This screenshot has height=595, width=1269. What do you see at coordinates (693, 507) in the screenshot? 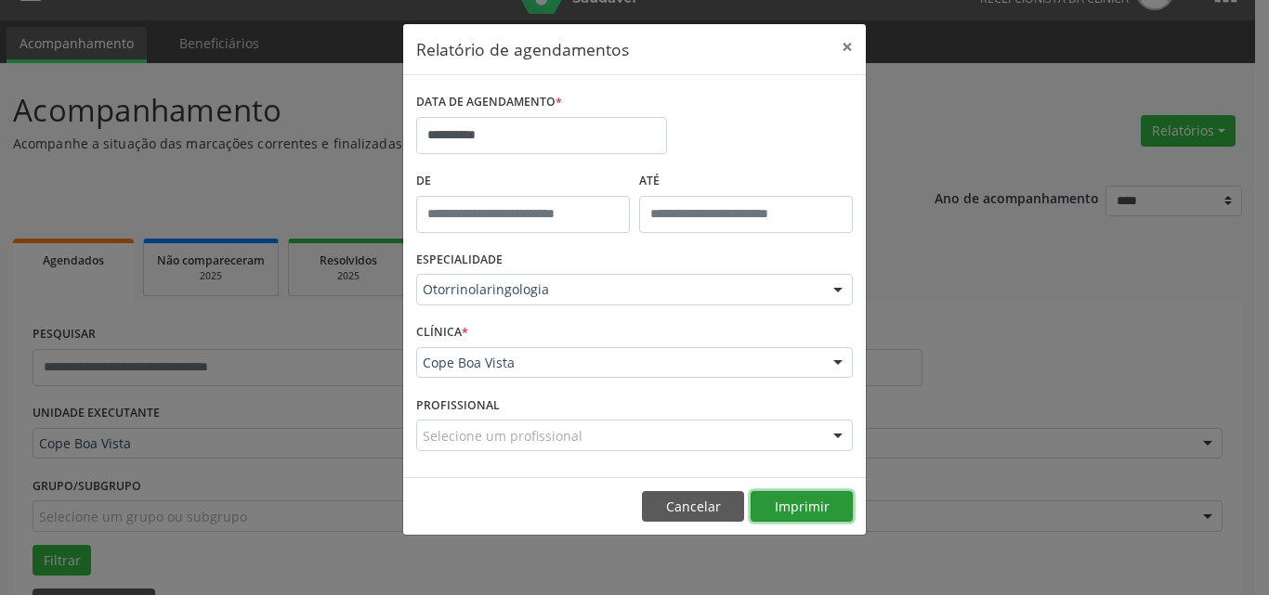
I see `button: Cancelar` at bounding box center [693, 507].